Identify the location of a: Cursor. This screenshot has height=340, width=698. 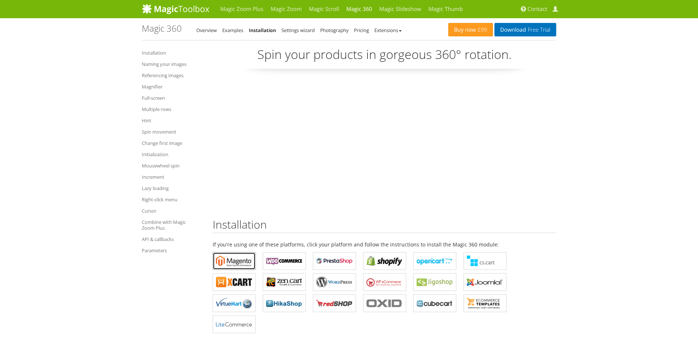
(172, 211).